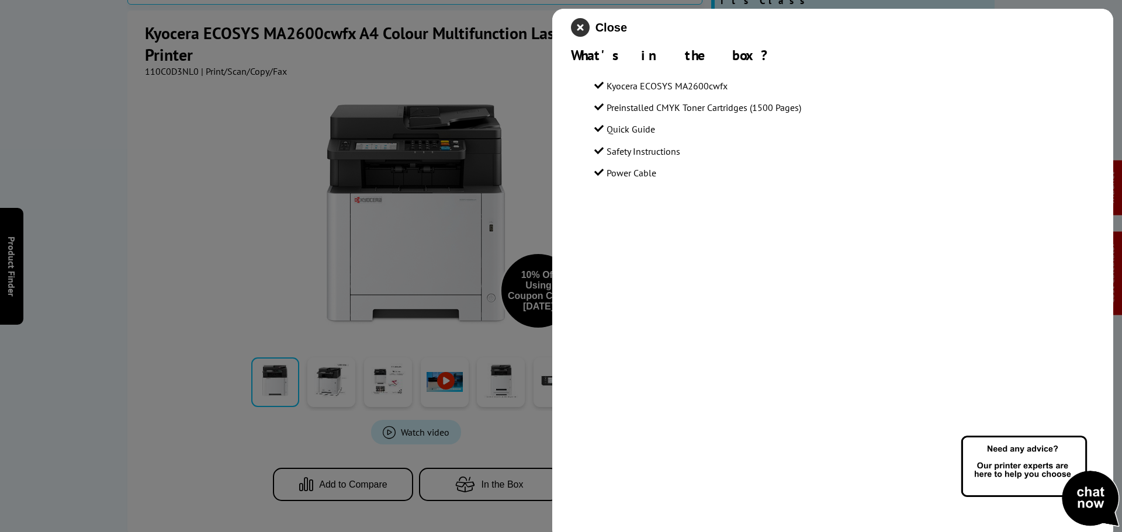  Describe the element at coordinates (667, 86) in the screenshot. I see `span: Kyocera ECOSYS MA2600cwfx` at that location.